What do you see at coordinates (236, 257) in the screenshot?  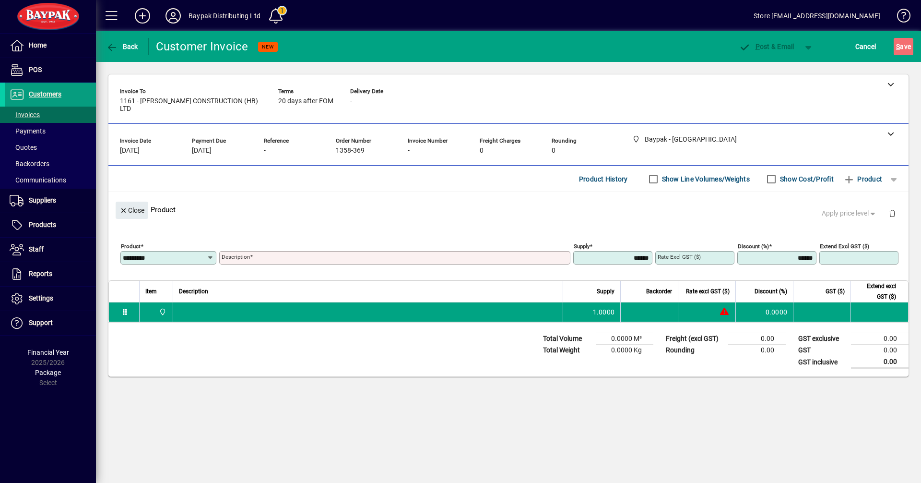 I see `mat-label: Description` at bounding box center [236, 257].